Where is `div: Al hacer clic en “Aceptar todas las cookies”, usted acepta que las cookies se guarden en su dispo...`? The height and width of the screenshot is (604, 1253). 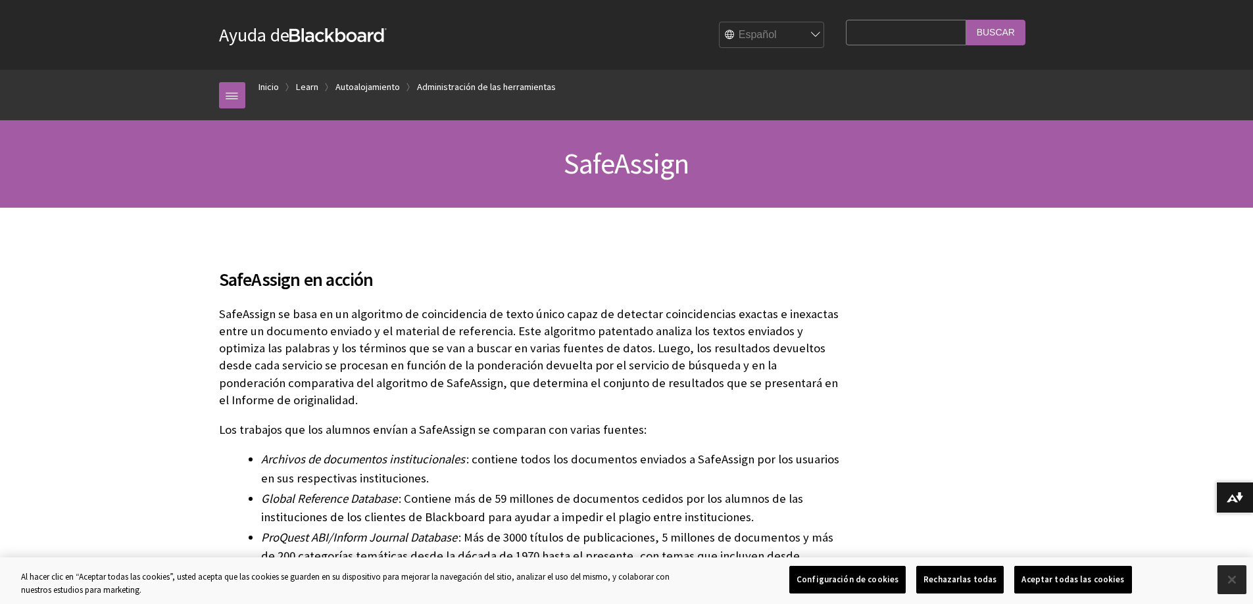
div: Al hacer clic en “Aceptar todas las cookies”, usted acepta que las cookies se guarden en su dispo... is located at coordinates (355, 583).